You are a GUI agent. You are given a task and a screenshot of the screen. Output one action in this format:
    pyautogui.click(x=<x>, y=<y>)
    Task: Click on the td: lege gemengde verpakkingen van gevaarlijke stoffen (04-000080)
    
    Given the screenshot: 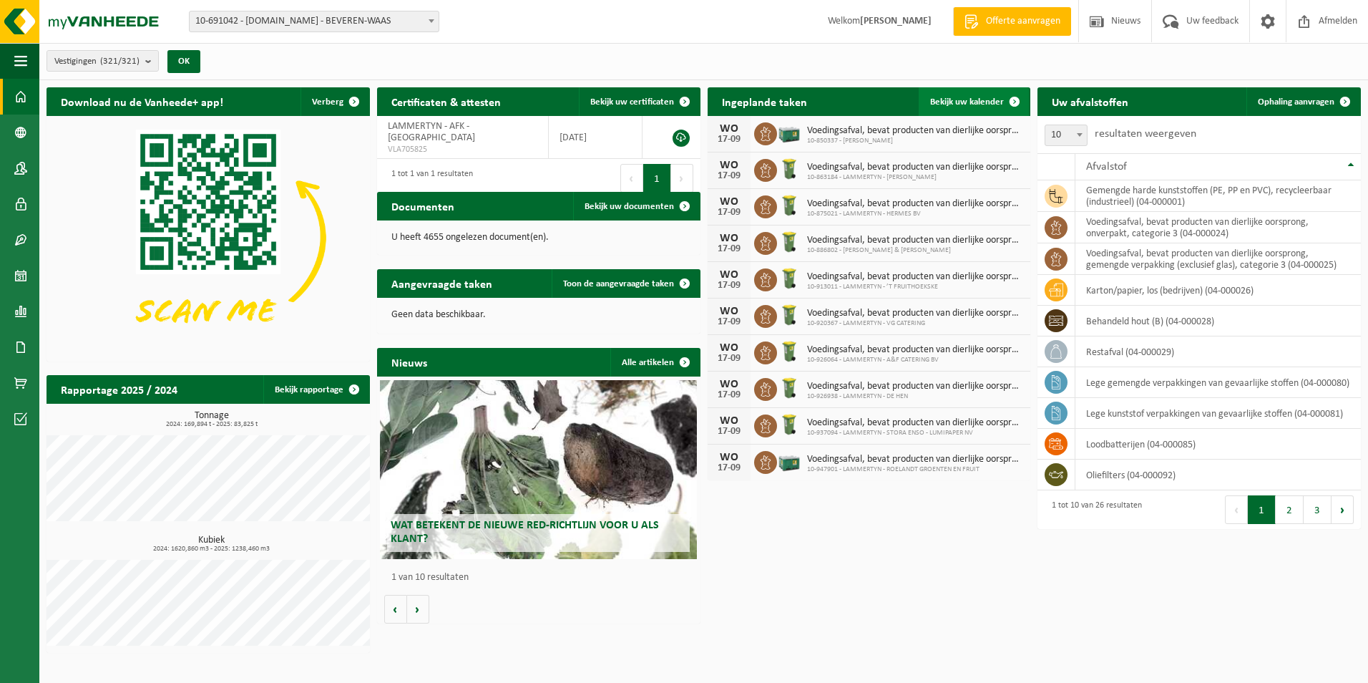 What is the action you would take?
    pyautogui.click(x=1218, y=382)
    